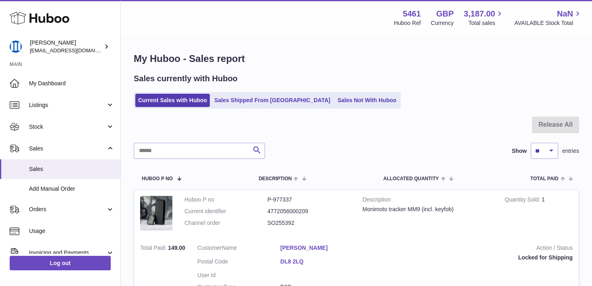 The height and width of the screenshot is (286, 592). Describe the element at coordinates (154, 249) in the screenshot. I see `strong: Total Paid` at that location.